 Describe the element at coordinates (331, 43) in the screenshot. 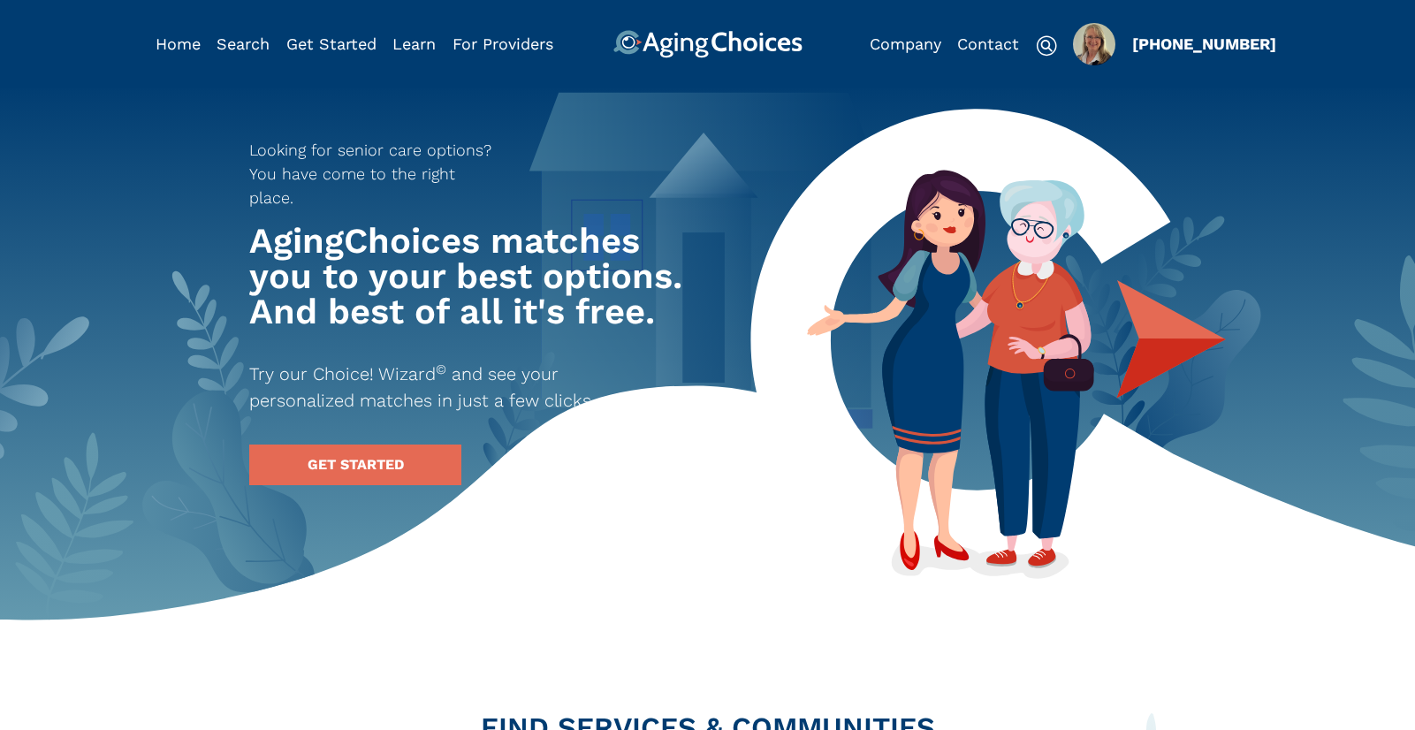

I see `a: Get Started` at that location.